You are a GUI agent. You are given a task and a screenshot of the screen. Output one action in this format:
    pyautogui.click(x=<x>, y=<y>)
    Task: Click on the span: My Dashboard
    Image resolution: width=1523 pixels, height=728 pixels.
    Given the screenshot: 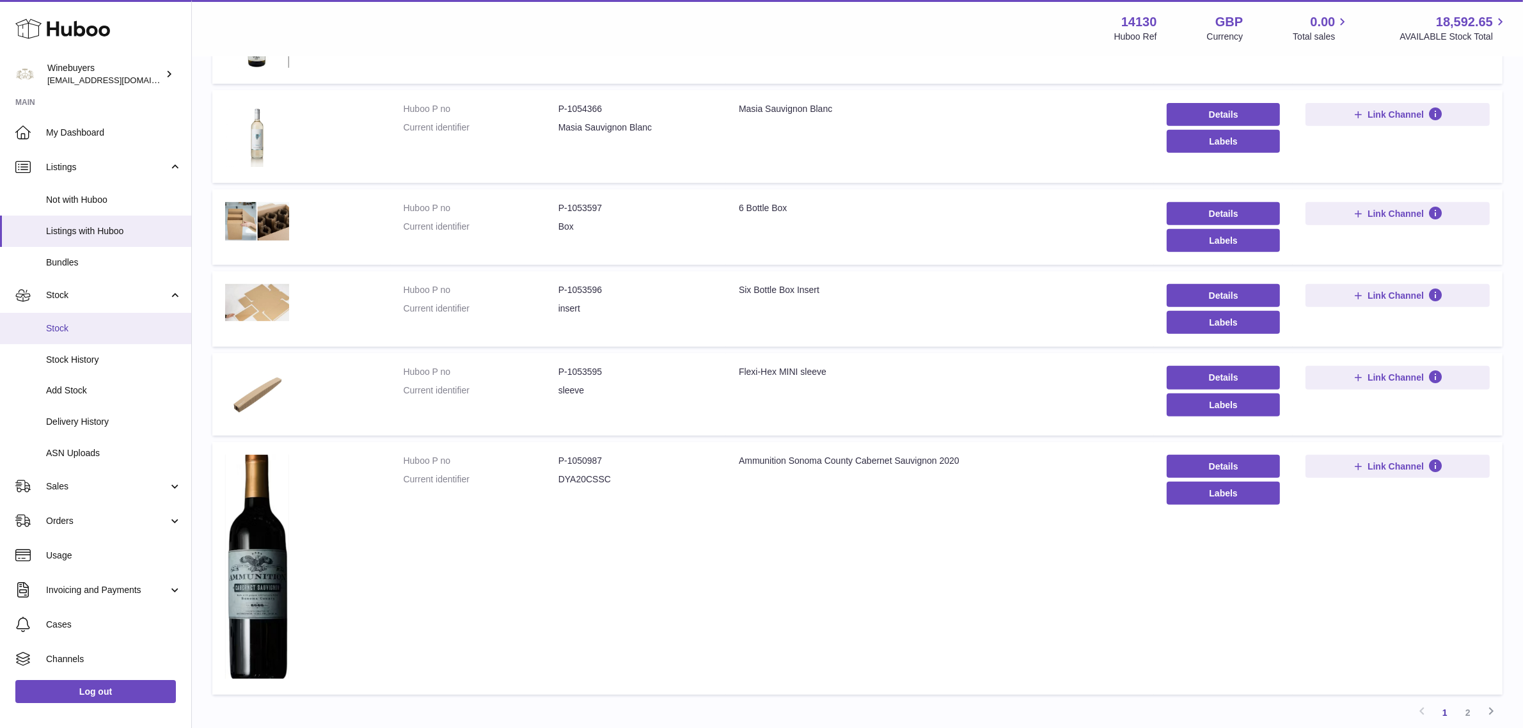 What is the action you would take?
    pyautogui.click(x=114, y=132)
    